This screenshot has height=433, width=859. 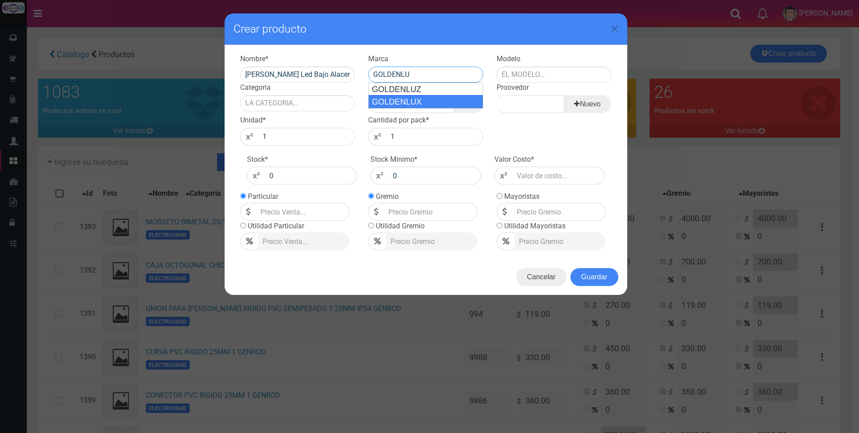 What do you see at coordinates (425, 75) in the screenshot?
I see `input: La marca...` at bounding box center [425, 75].